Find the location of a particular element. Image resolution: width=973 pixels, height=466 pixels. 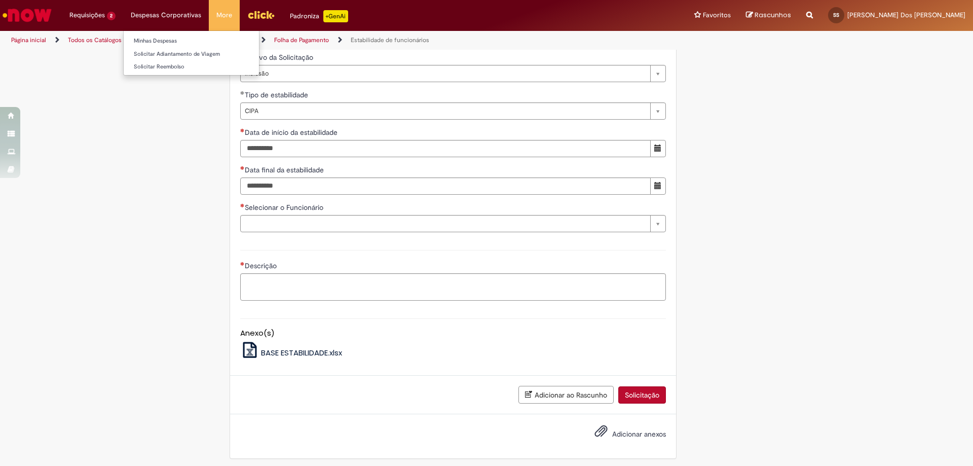

span: Rascunhos is located at coordinates (773, 15).